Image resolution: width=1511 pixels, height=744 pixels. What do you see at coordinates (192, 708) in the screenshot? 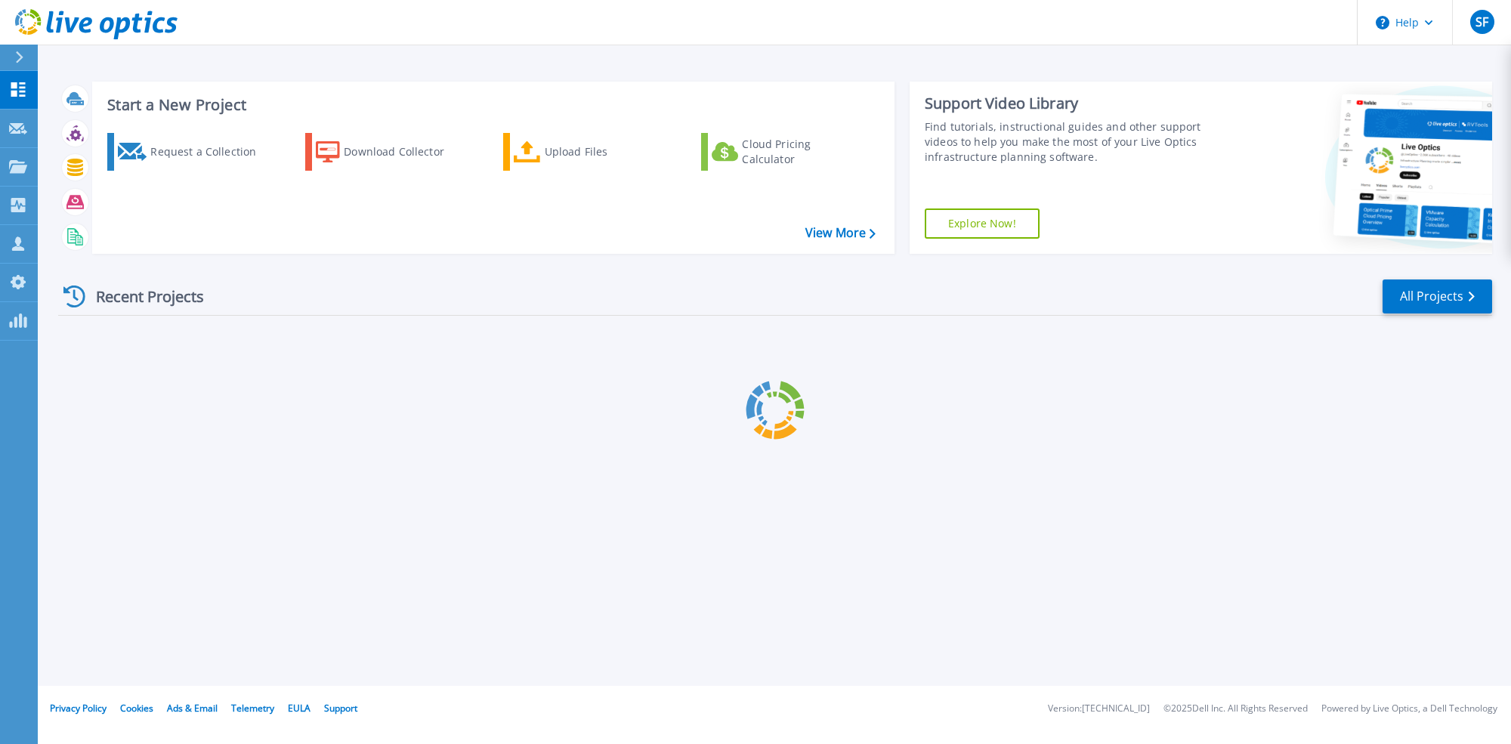
I see `a: Ads & Email` at bounding box center [192, 708].